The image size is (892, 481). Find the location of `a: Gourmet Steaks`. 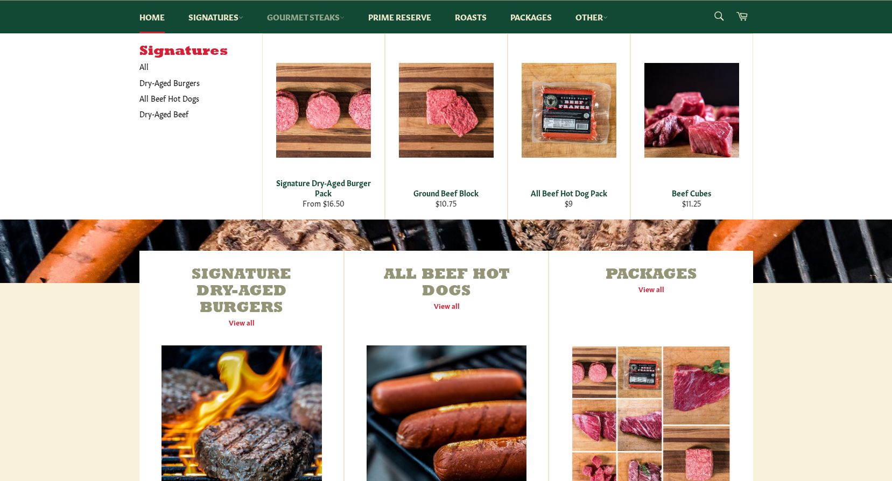

a: Gourmet Steaks is located at coordinates (306, 17).